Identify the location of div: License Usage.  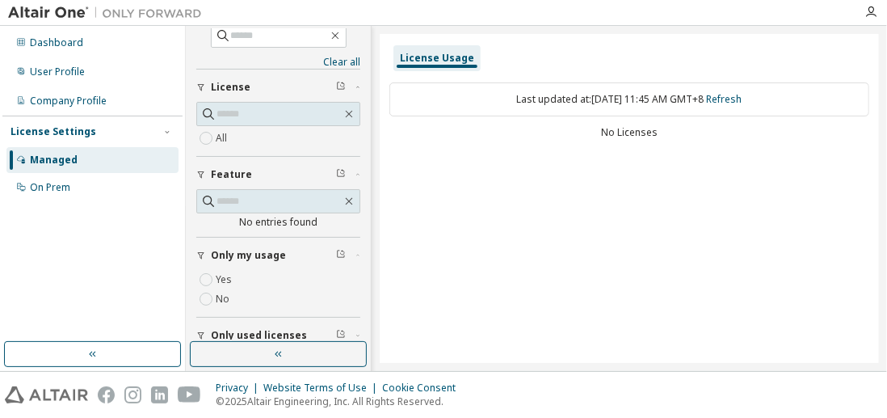
(437, 58).